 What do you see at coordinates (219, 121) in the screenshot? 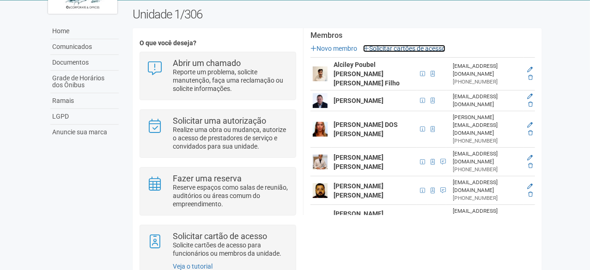
I see `strong: Solicitar uma autorização` at bounding box center [219, 121].